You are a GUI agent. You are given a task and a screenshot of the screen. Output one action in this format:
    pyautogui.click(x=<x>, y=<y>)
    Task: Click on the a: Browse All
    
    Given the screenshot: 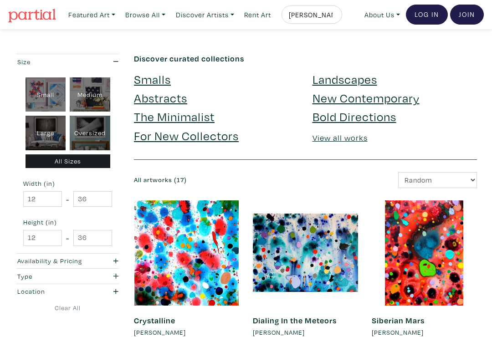 What is the action you would take?
    pyautogui.click(x=145, y=15)
    